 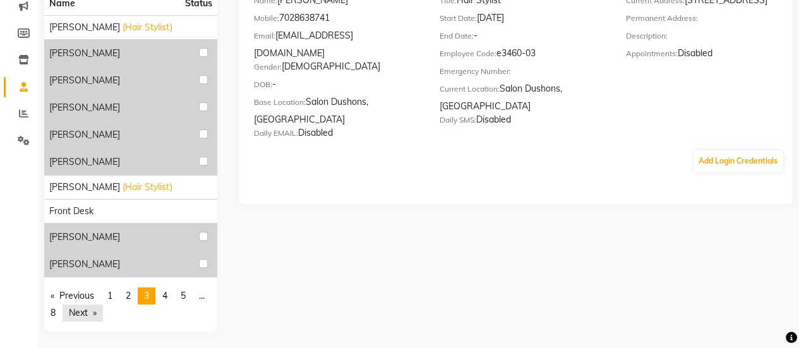 What do you see at coordinates (458, 18) in the screenshot?
I see `label: Start Date:` at bounding box center [458, 18].